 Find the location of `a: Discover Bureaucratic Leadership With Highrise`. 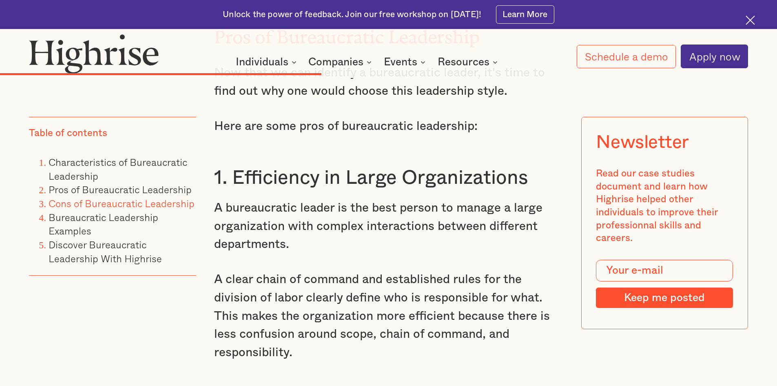

a: Discover Bureaucratic Leadership With Highrise is located at coordinates (105, 251).